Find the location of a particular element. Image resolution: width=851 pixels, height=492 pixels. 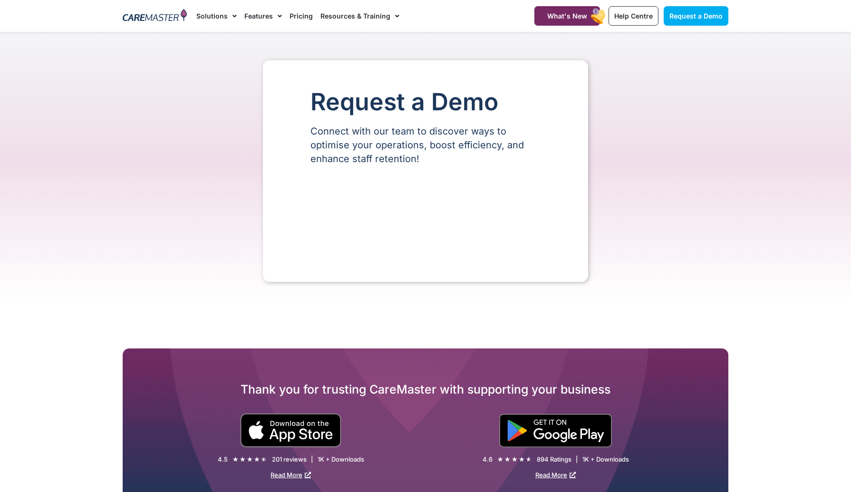

img: small black download on the apple app store button. is located at coordinates (291, 430).